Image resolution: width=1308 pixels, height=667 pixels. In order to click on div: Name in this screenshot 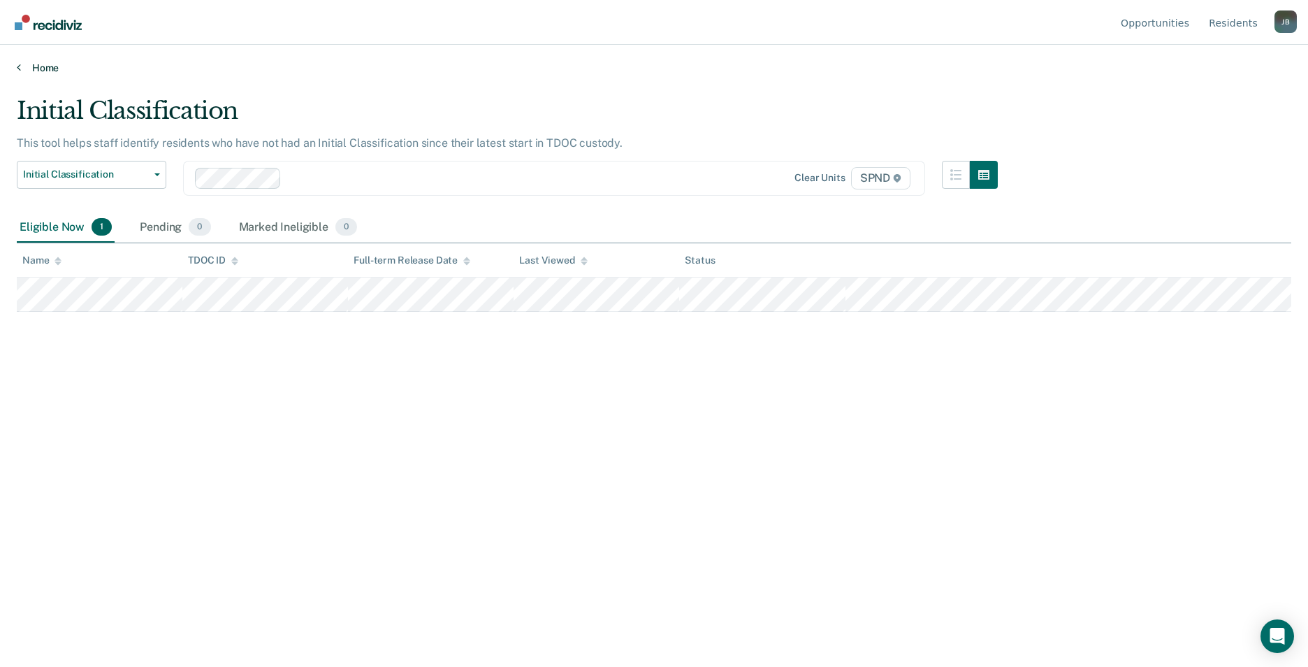, I will do `click(42, 260)`.